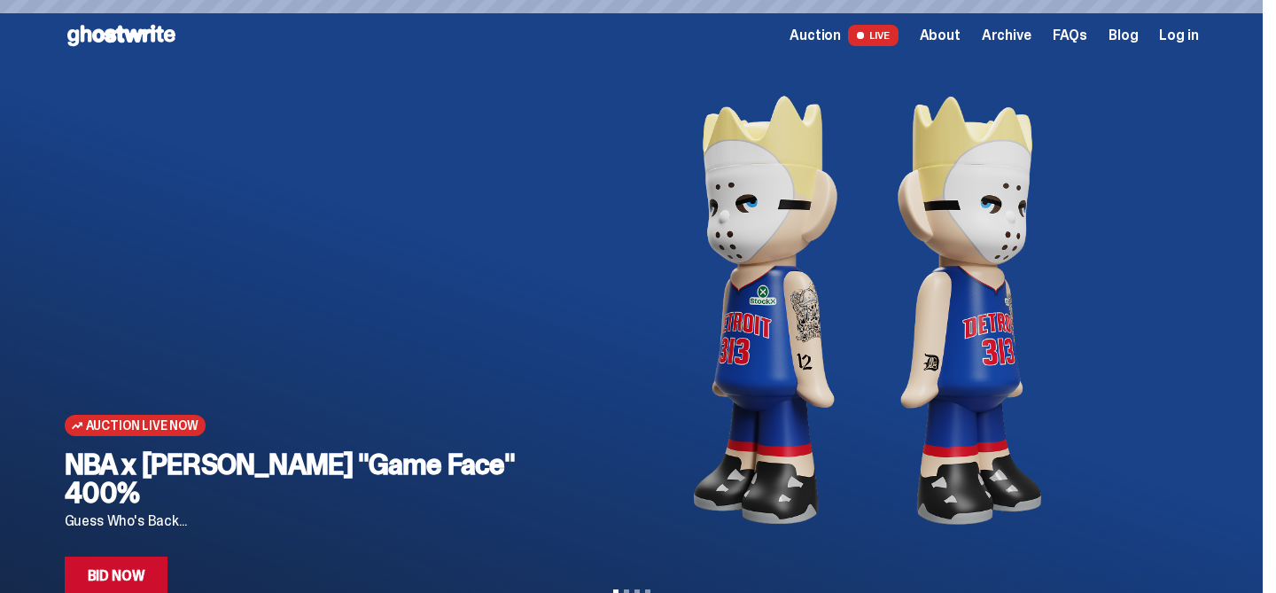 This screenshot has width=1276, height=593. What do you see at coordinates (1122, 35) in the screenshot?
I see `a: Blog` at bounding box center [1122, 35].